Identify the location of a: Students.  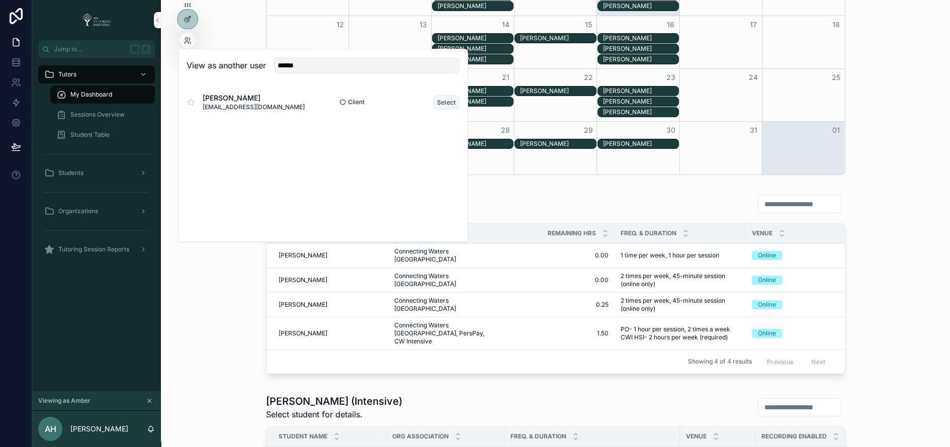
(97, 173).